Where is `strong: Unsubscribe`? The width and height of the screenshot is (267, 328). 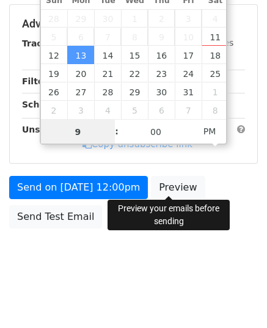
strong: Unsubscribe is located at coordinates (52, 130).